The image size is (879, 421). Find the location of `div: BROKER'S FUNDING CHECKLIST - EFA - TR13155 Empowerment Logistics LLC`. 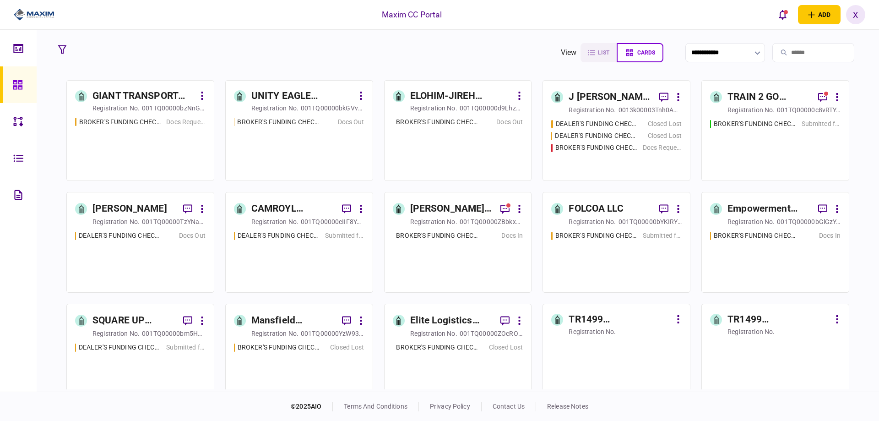

div: BROKER'S FUNDING CHECKLIST - EFA - TR13155 Empowerment Logistics LLC is located at coordinates (756, 235).